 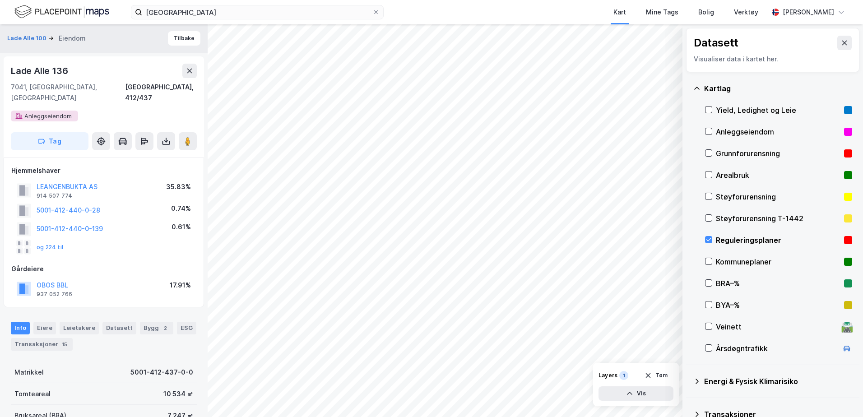 I want to click on div: 35.83%, so click(x=178, y=187).